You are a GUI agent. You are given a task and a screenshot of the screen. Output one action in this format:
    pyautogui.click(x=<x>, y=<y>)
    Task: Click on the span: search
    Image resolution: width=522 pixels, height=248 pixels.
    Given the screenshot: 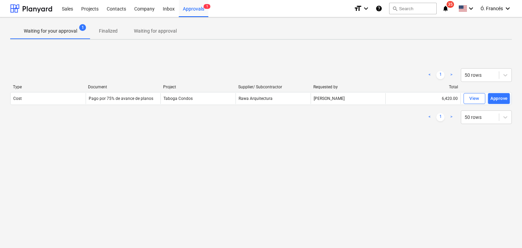 What is the action you would take?
    pyautogui.click(x=395, y=8)
    